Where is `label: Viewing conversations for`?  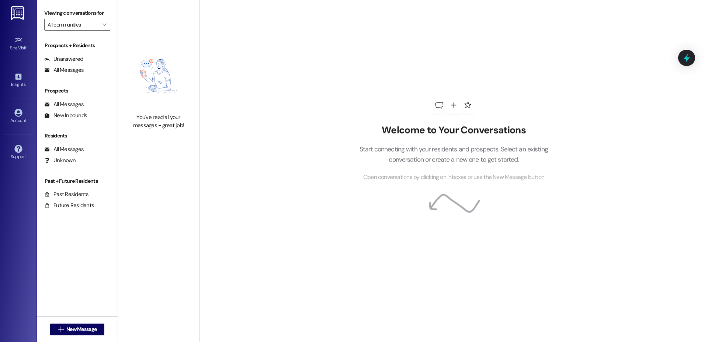
label: Viewing conversations for is located at coordinates (77, 13).